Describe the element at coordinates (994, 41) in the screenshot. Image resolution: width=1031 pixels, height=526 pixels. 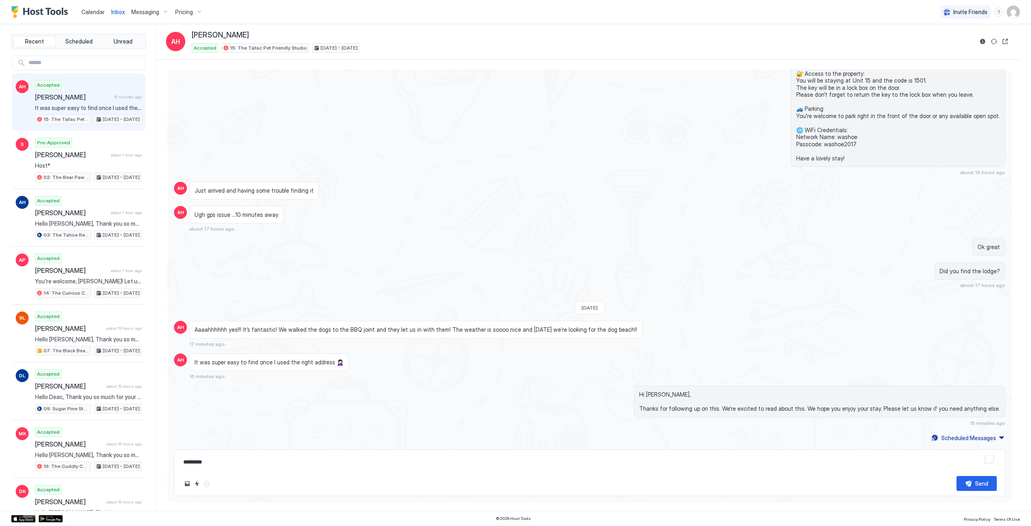
I see `button: Sync reservation` at that location.